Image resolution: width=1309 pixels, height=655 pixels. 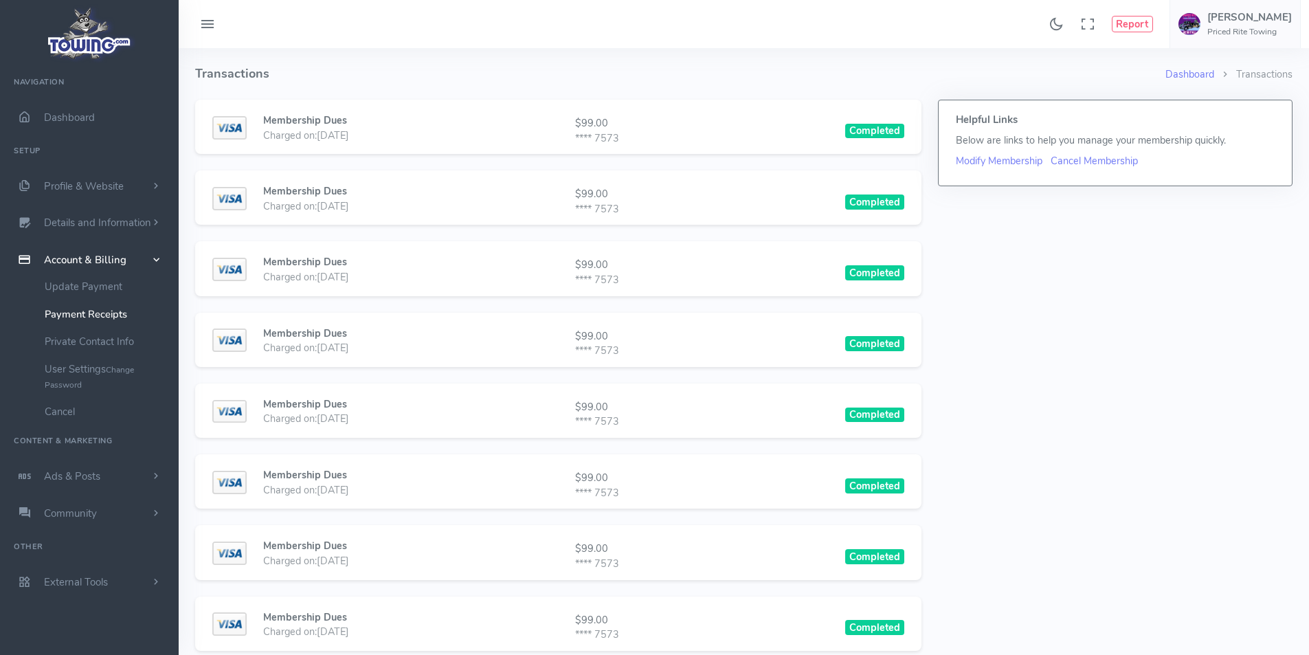 I want to click on h5: Helpful Links, so click(x=1115, y=120).